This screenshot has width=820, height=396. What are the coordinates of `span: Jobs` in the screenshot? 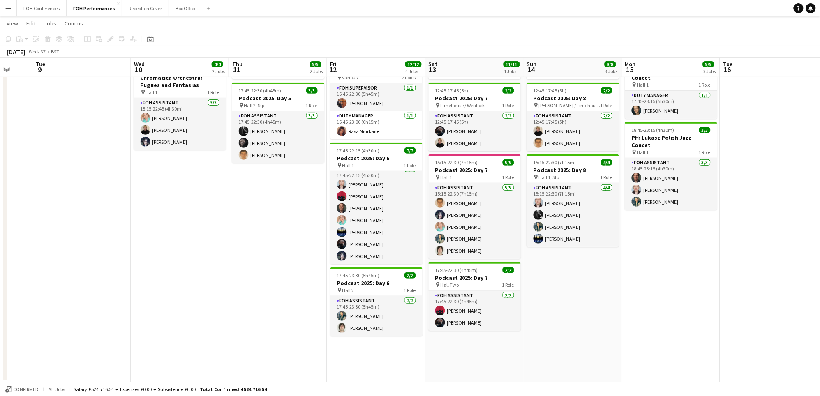 It's located at (50, 23).